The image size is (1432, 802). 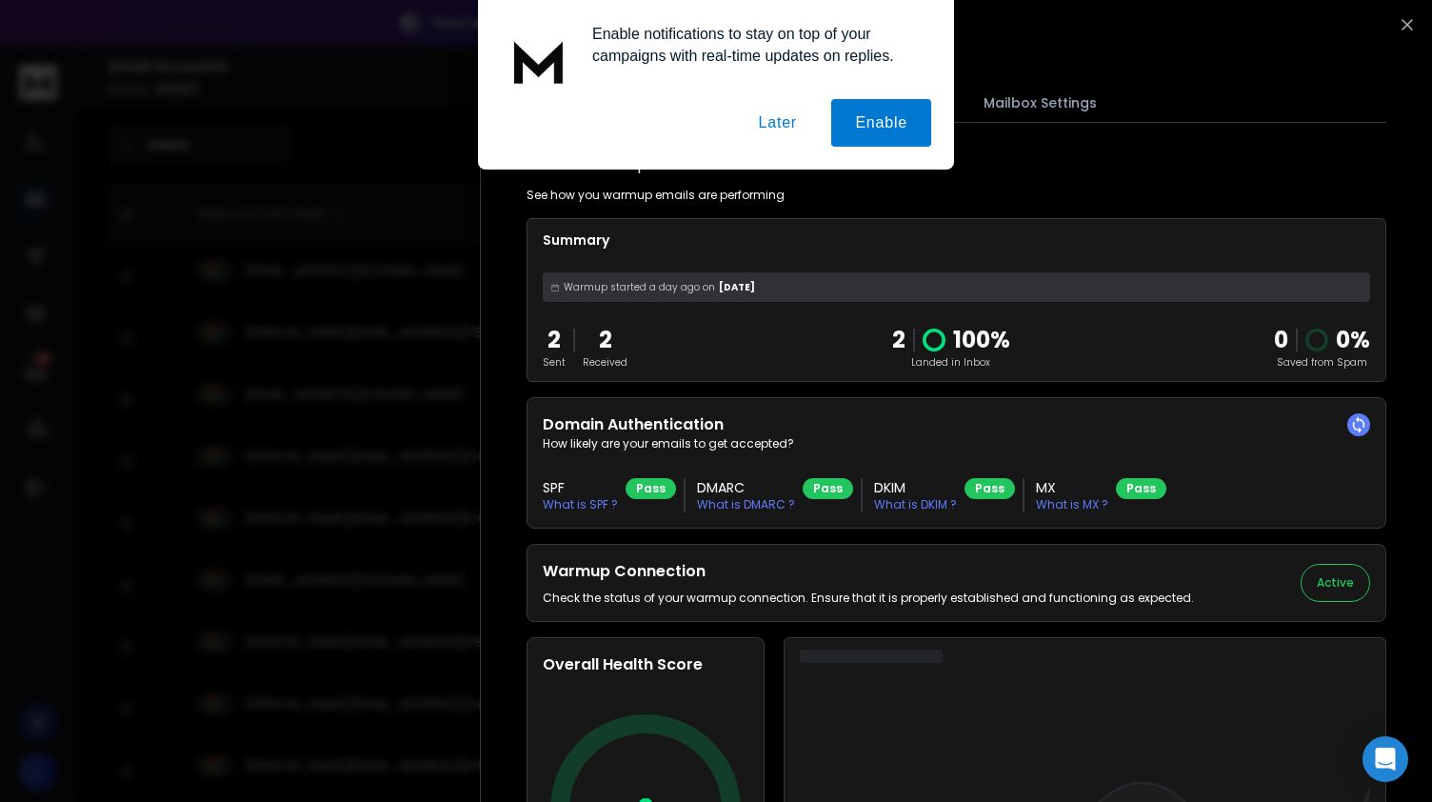 I want to click on h2: Warmup Connection, so click(x=869, y=571).